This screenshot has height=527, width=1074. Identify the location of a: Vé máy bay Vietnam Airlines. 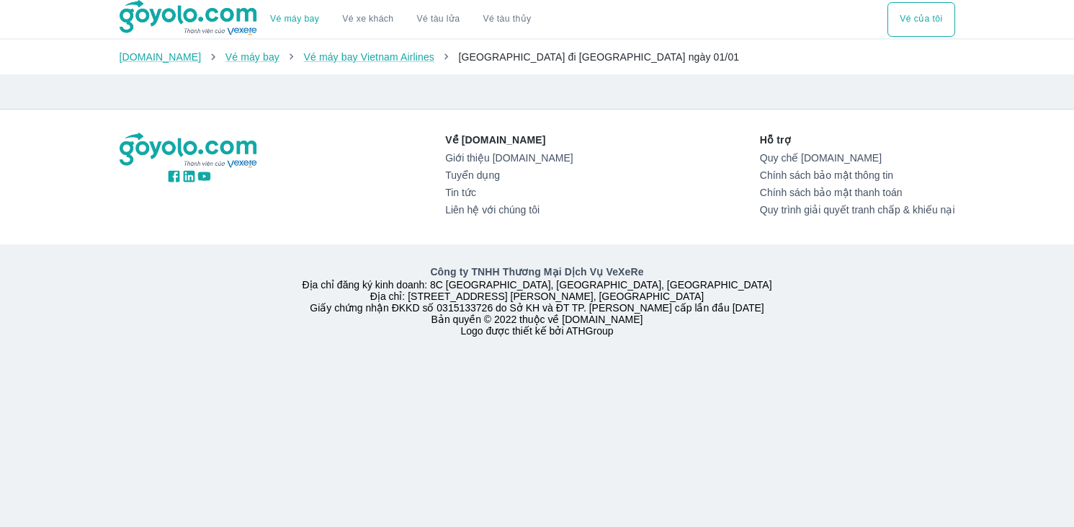
(369, 57).